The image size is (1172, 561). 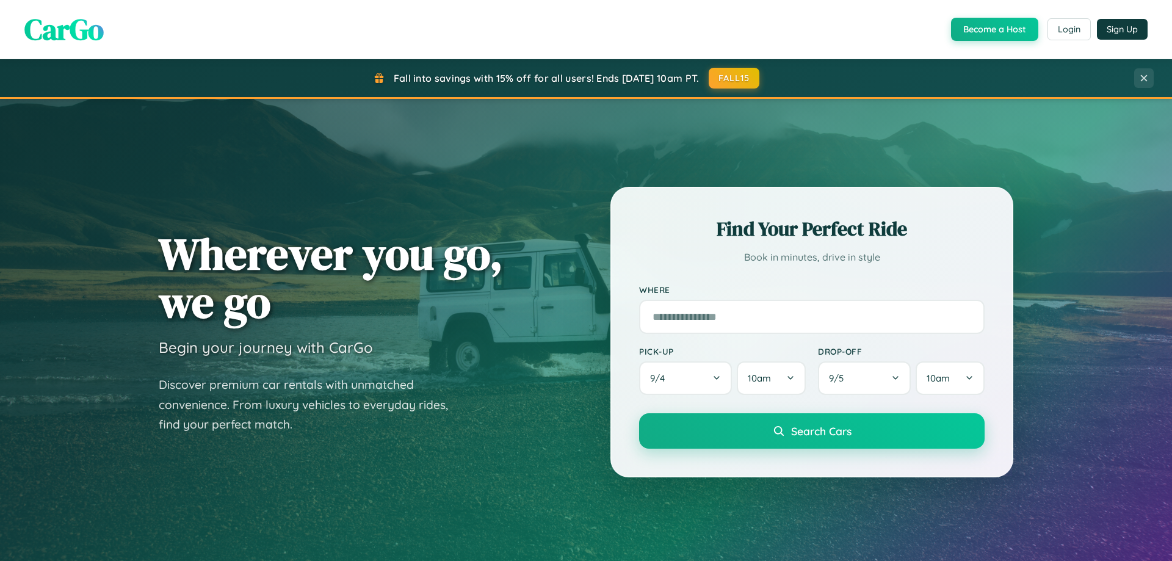 I want to click on span: 9 / 4, so click(x=661, y=378).